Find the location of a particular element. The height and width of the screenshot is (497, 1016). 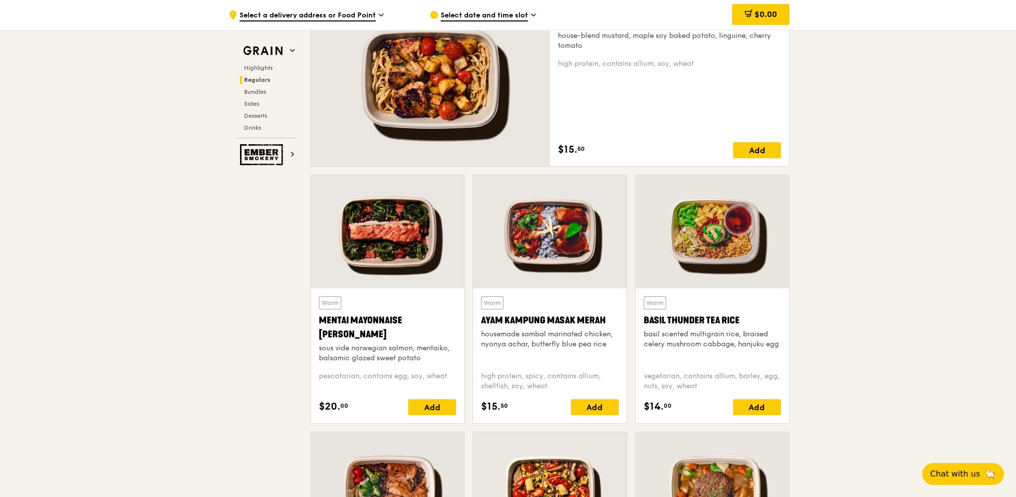

img: Ember Smokery web logo is located at coordinates (263, 155).